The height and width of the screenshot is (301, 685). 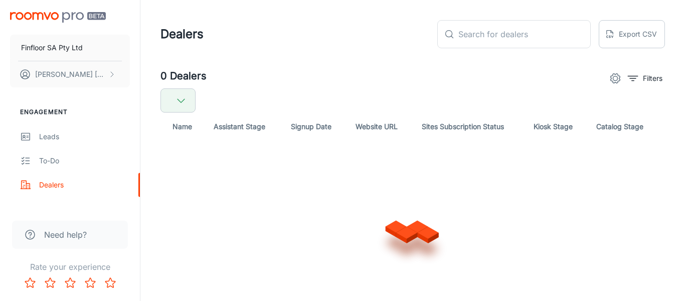 What do you see at coordinates (244, 126) in the screenshot?
I see `th: Assistant Stage` at bounding box center [244, 126].